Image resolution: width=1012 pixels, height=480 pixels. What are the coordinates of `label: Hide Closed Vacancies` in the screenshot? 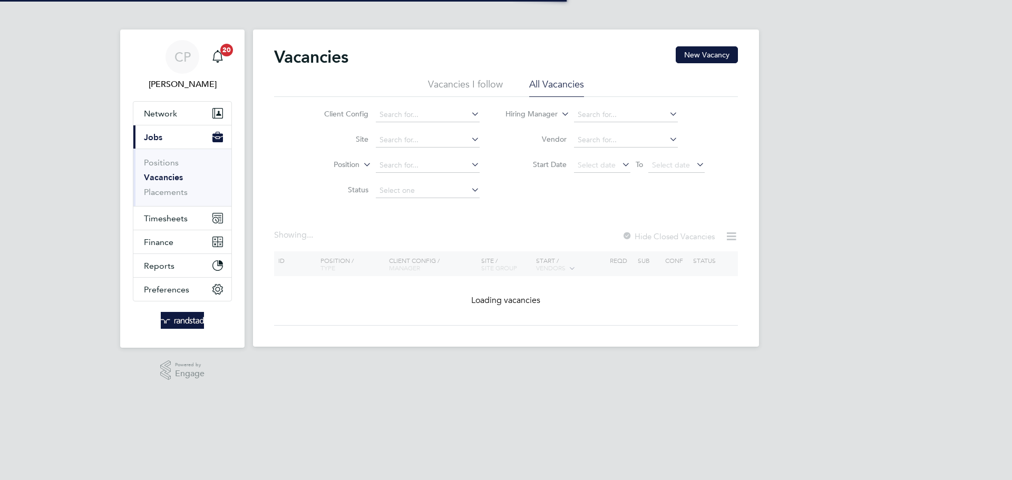 It's located at (668, 236).